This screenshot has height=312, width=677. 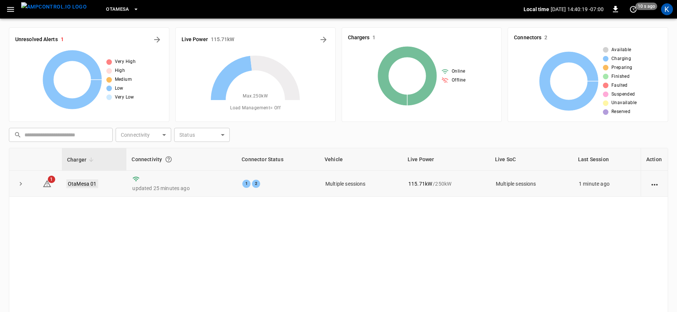 I want to click on h6: 2, so click(x=545, y=38).